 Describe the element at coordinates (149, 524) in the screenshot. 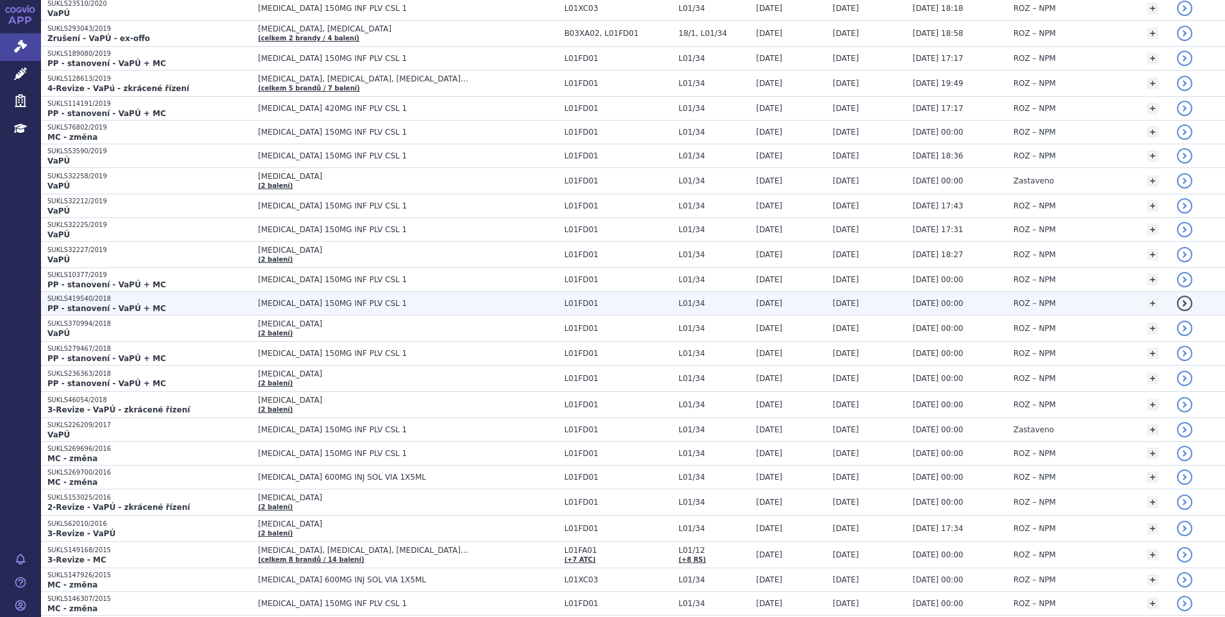

I see `p: SUKLS62010/2016` at that location.